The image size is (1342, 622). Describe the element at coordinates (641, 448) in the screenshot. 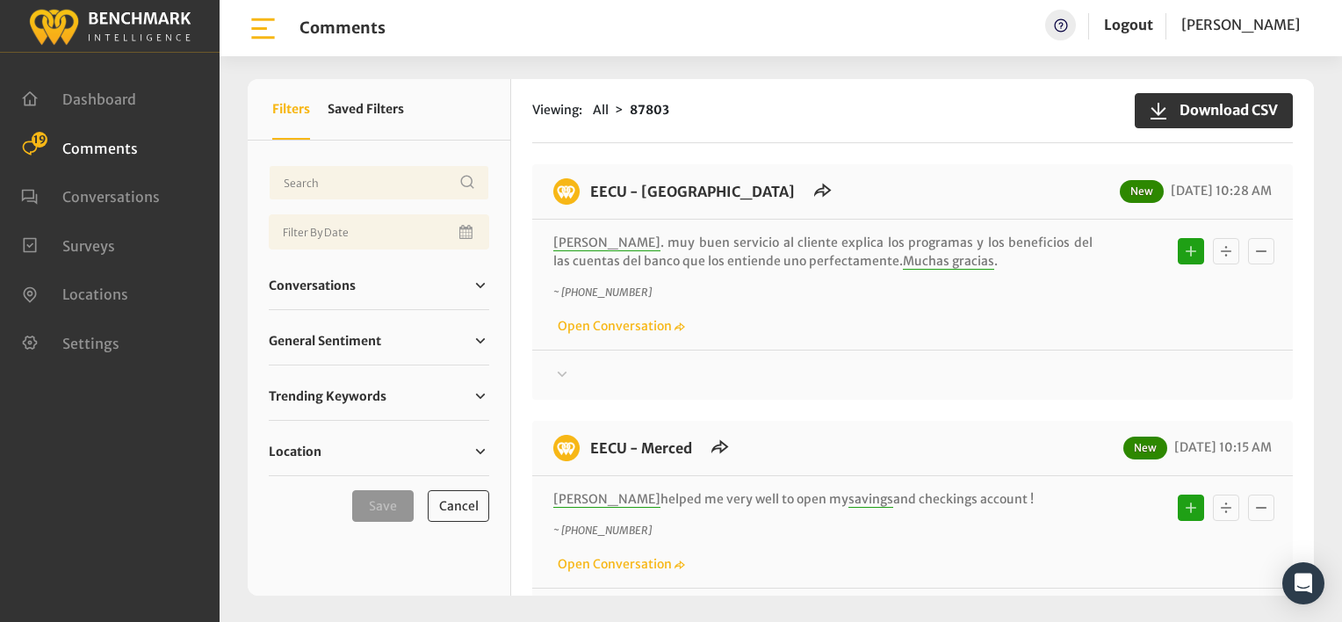

I see `a: EECU - Merced` at that location.